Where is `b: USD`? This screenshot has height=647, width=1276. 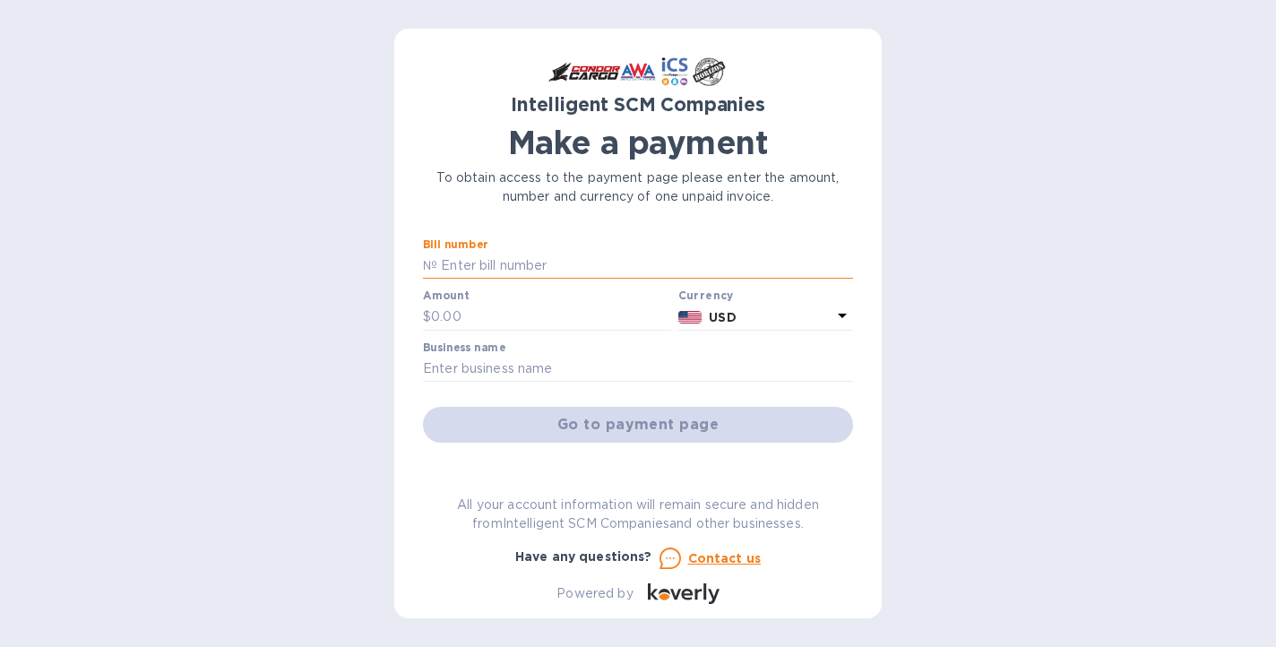
b: USD is located at coordinates (722, 317).